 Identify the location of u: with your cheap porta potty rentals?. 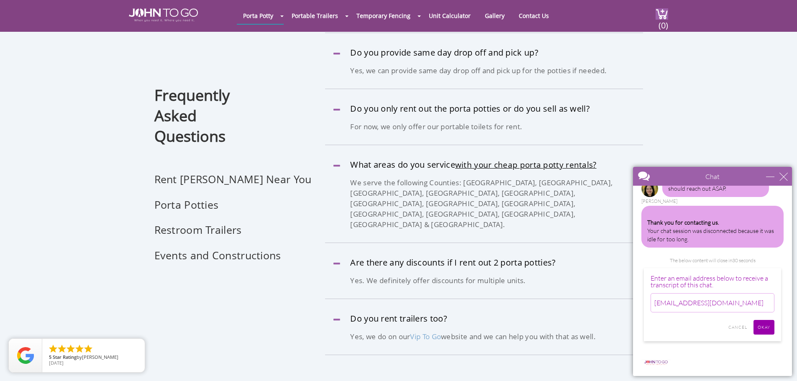
(526, 165).